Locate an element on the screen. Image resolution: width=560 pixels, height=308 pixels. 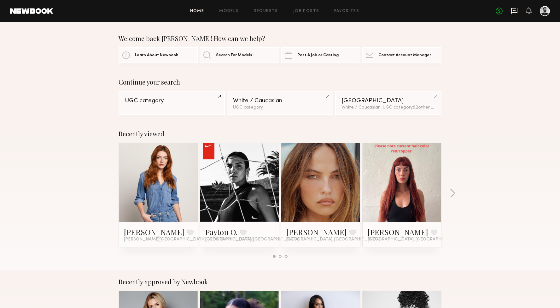
div: White / Caucasian is located at coordinates (280, 101).